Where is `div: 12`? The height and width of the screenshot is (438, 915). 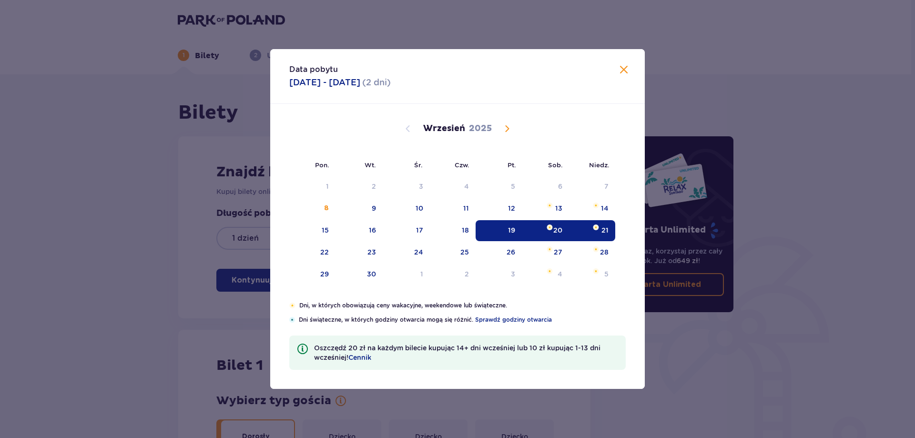
div: 12 is located at coordinates (512, 208).